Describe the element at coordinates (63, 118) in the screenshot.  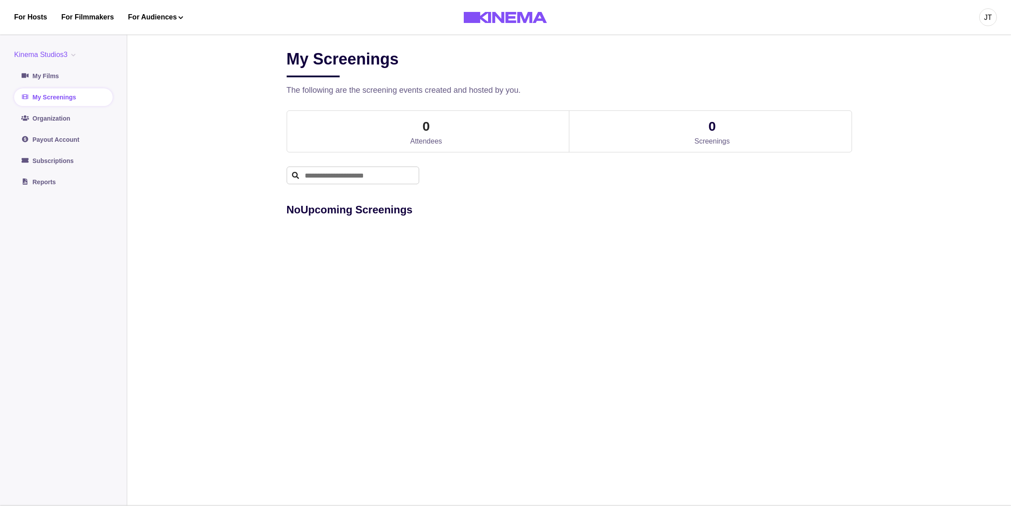
I see `a: Organization` at that location.